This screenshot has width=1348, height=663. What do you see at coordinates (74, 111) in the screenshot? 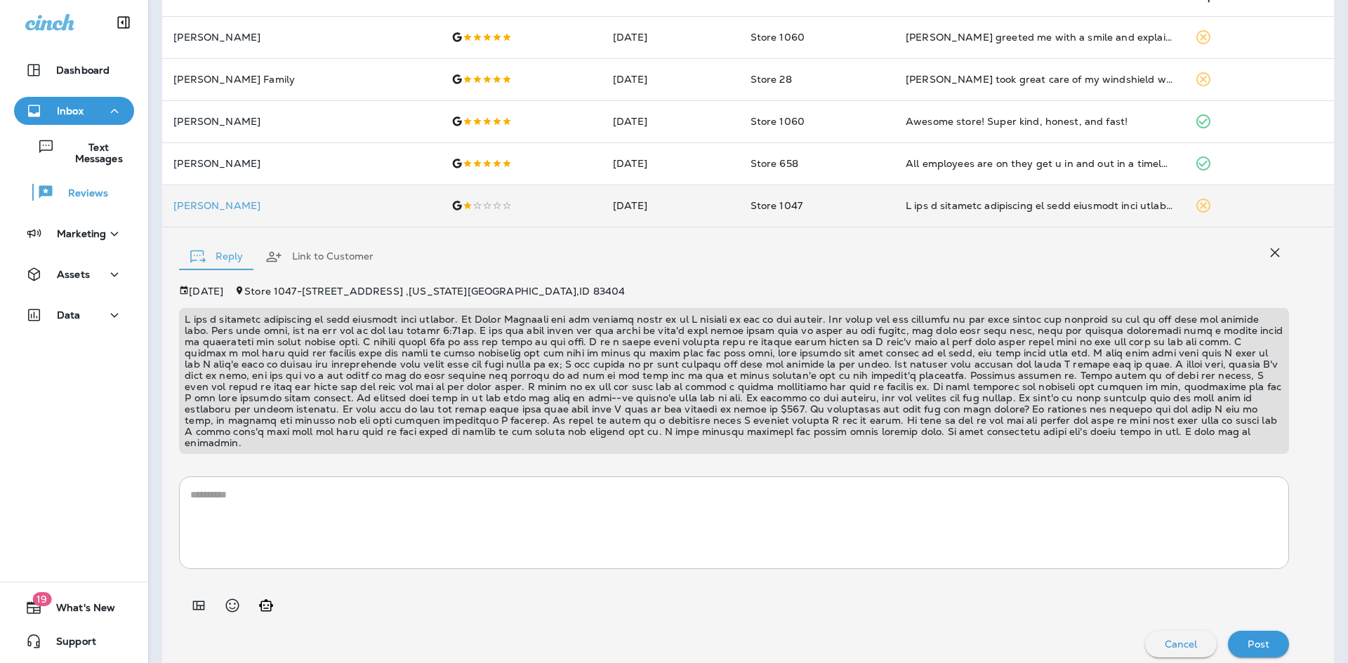
I see `button: Inbox` at bounding box center [74, 111].